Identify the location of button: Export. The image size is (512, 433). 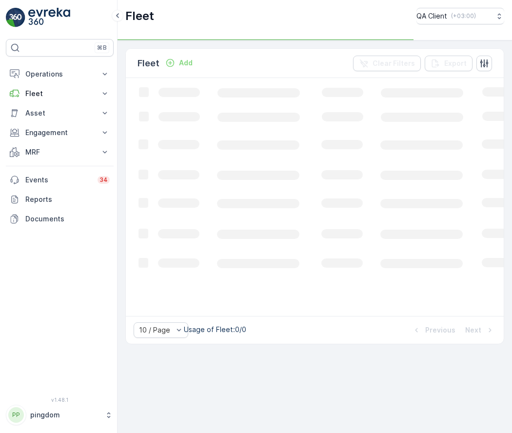
(449, 63).